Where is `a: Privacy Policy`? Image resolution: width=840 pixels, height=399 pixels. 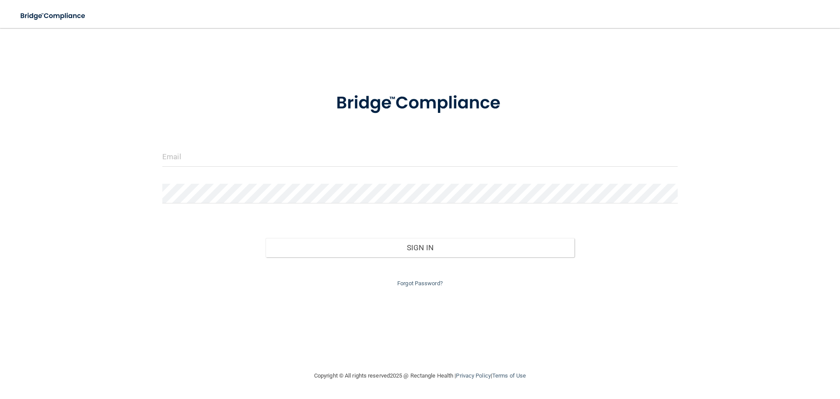
a: Privacy Policy is located at coordinates (473, 375).